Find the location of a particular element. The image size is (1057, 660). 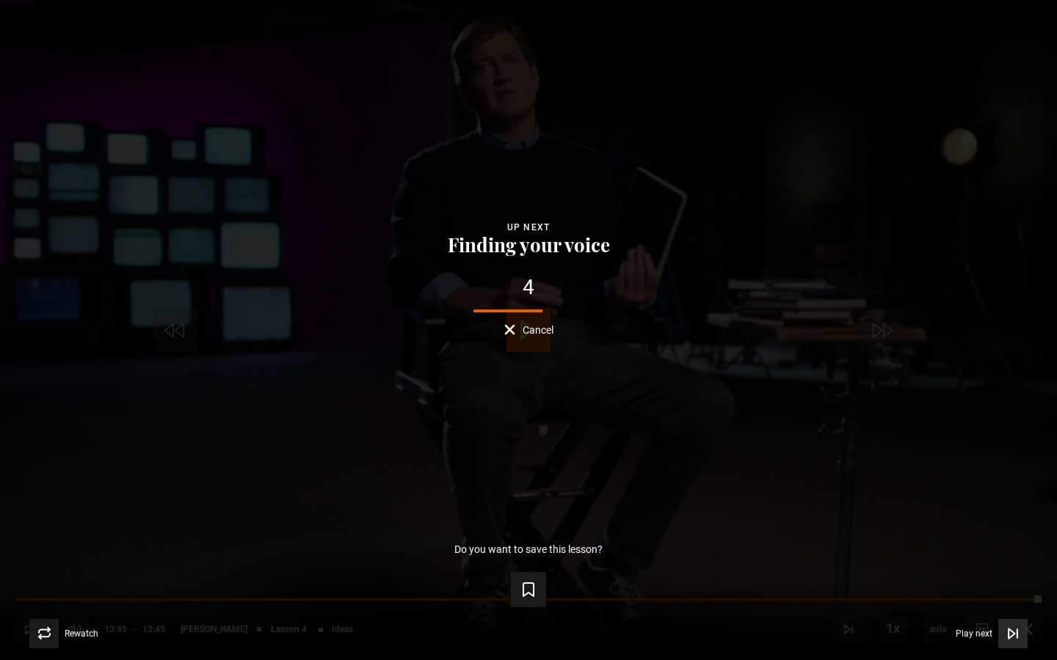

button: Finding your voice is located at coordinates (528, 245).